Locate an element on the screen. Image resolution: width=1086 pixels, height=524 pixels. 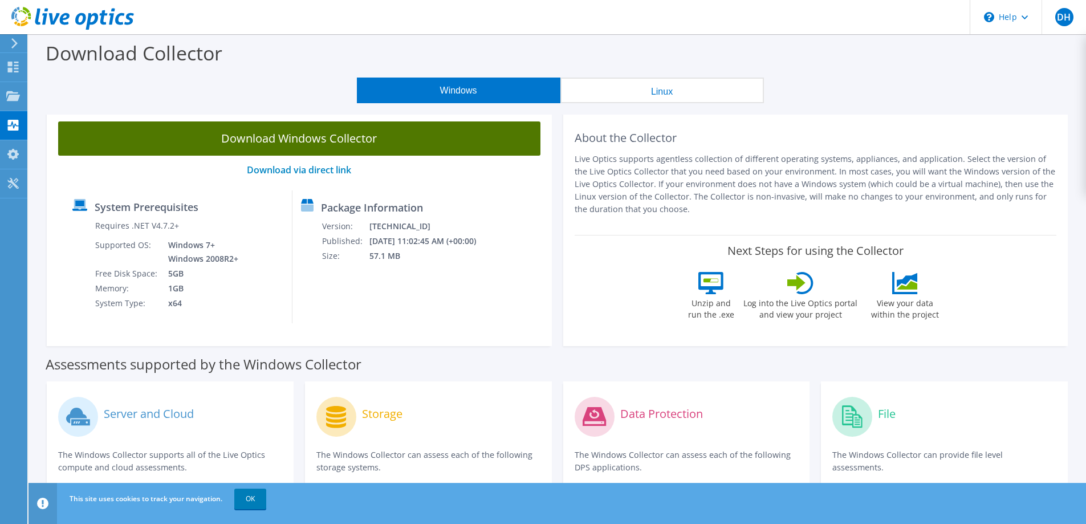
label: Unzip and run the .exe is located at coordinates (711, 307).